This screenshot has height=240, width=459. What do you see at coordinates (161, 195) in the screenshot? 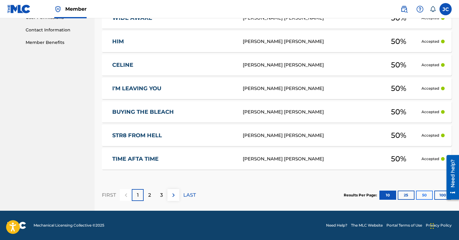
I see `p: 3` at bounding box center [161, 195].